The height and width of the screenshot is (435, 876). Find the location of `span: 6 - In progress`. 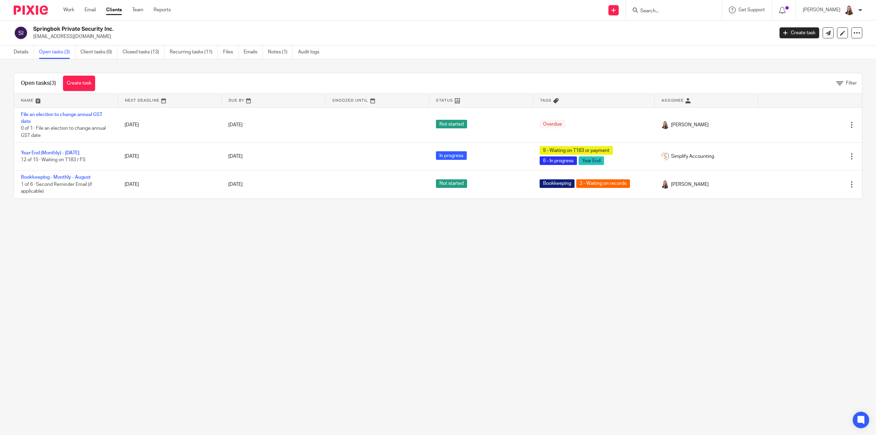

span: 6 - In progress is located at coordinates (558, 161).